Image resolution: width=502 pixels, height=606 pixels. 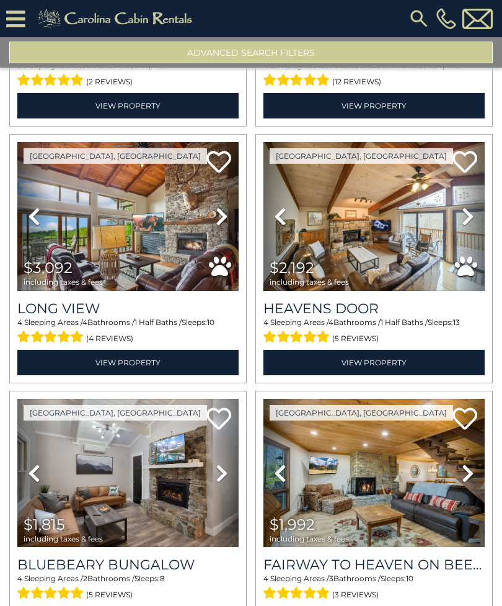 I want to click on span: 2, so click(x=85, y=578).